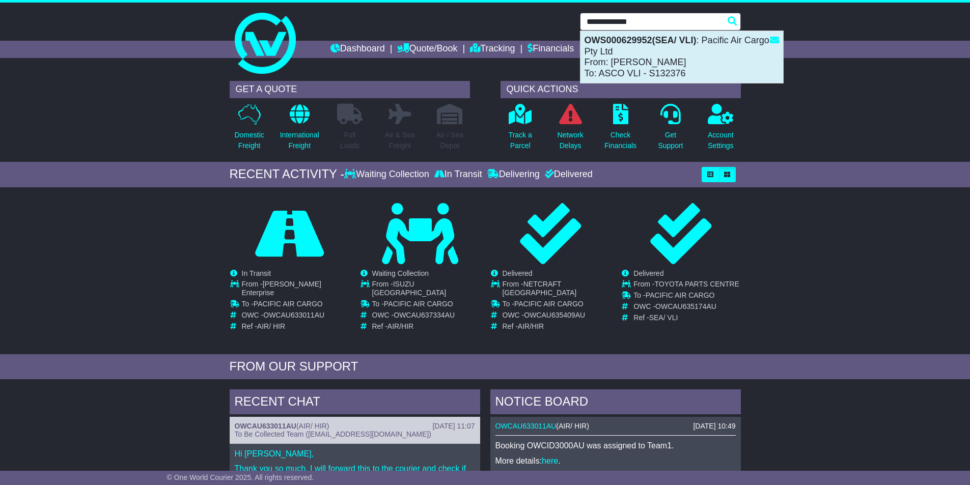 The image size is (970, 485). Describe the element at coordinates (492, 49) in the screenshot. I see `a: Tracking` at that location.